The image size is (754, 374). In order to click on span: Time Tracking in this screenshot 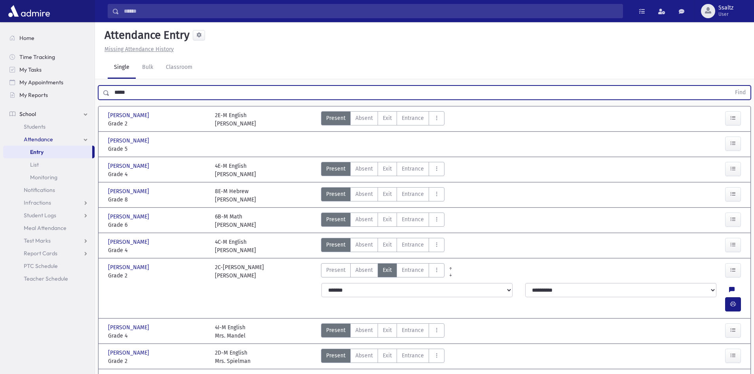, I will do `click(37, 57)`.